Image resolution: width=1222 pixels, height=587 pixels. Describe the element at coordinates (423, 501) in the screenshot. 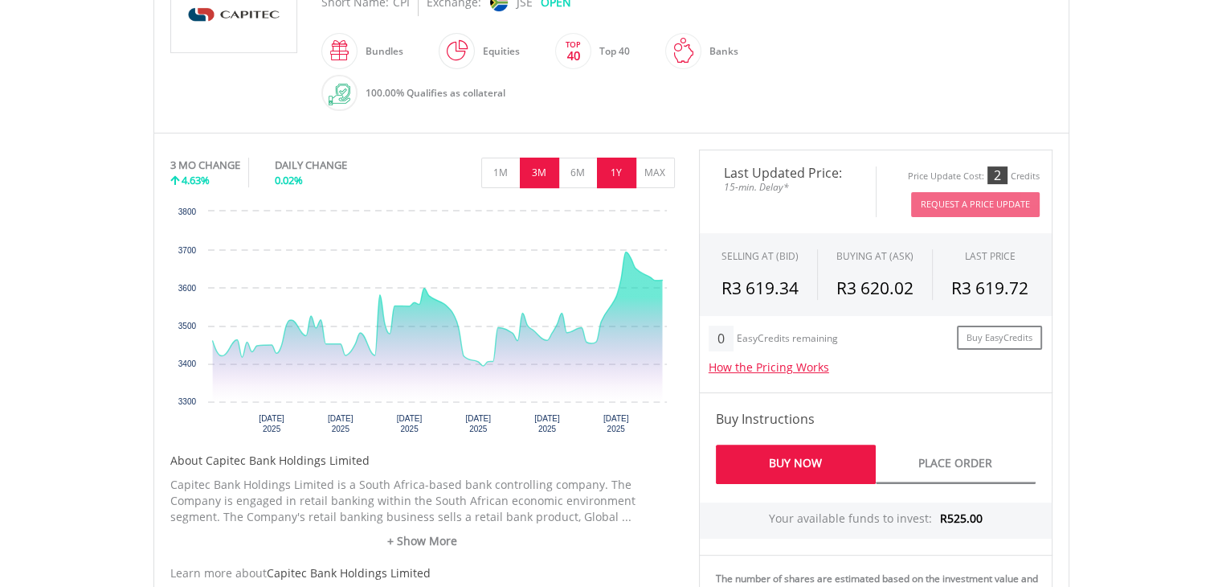

I see `p: Capitec Bank Holdings Limited is a South Africa-based bank controlling company. The Company is en...` at that location.